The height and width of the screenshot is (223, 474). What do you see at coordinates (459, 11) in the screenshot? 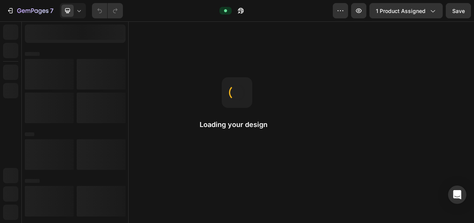
I see `span: Save` at bounding box center [459, 11].